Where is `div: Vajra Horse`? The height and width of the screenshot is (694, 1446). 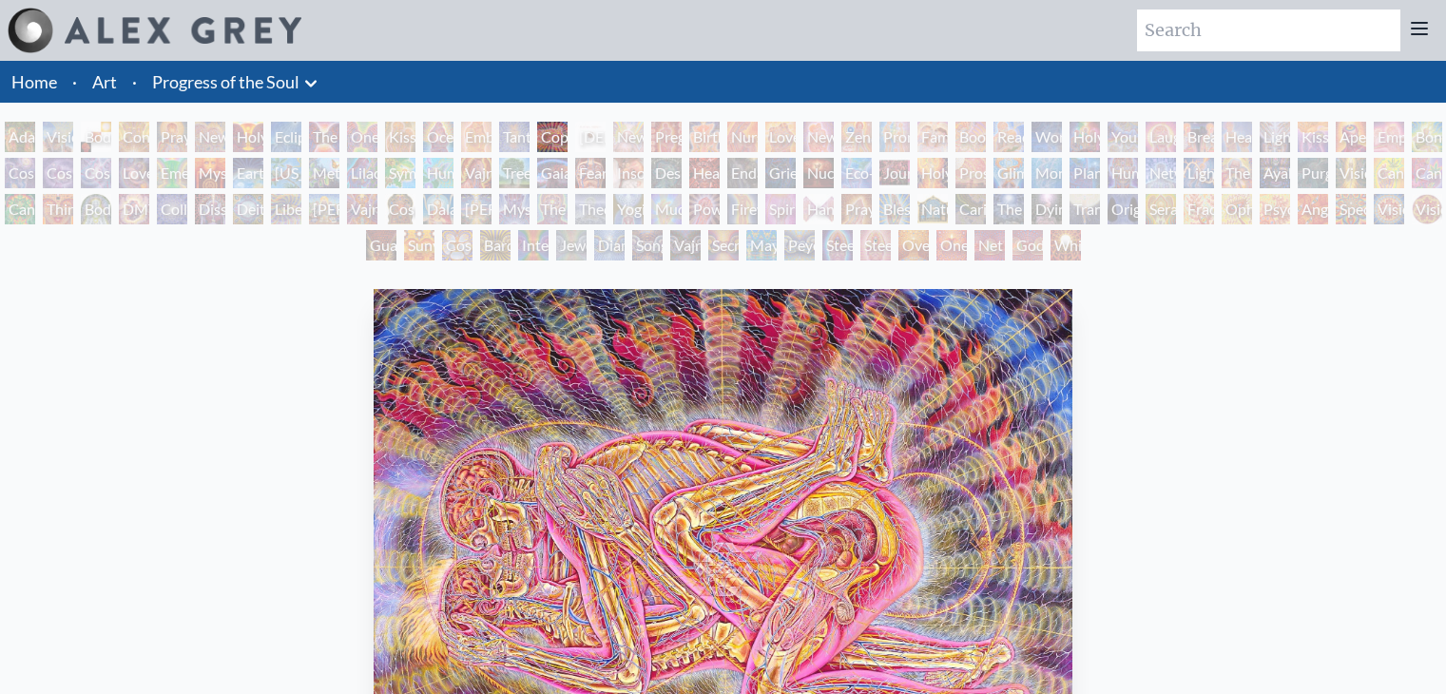 div: Vajra Horse is located at coordinates (476, 173).